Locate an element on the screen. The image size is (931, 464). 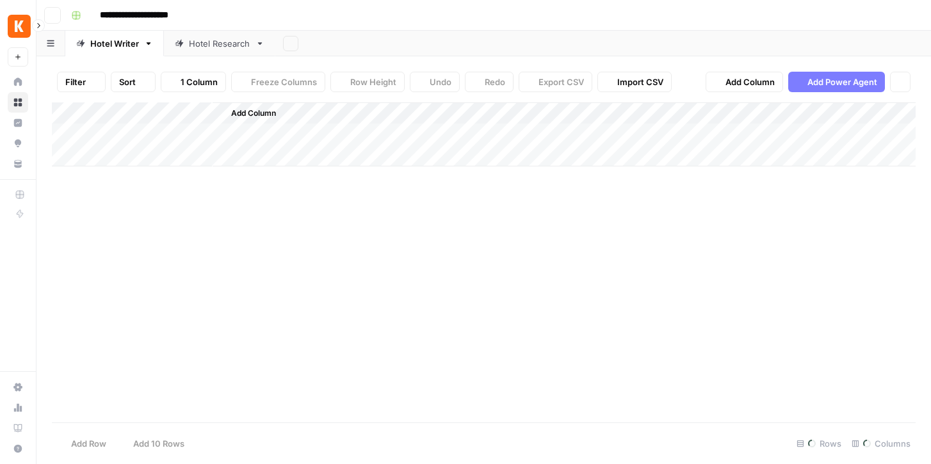
a: Home is located at coordinates (18, 82).